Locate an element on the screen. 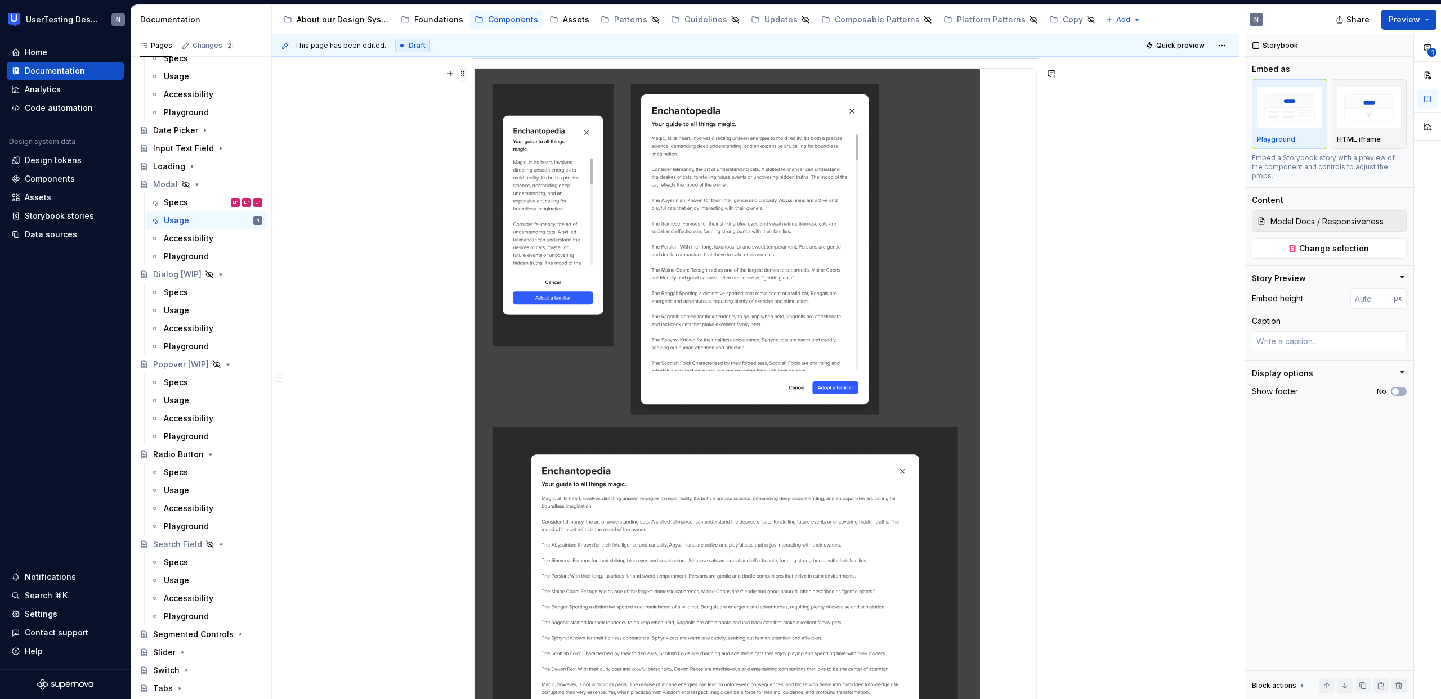 This screenshot has height=699, width=1441. button: placeholderPlayground is located at coordinates (1289, 114).